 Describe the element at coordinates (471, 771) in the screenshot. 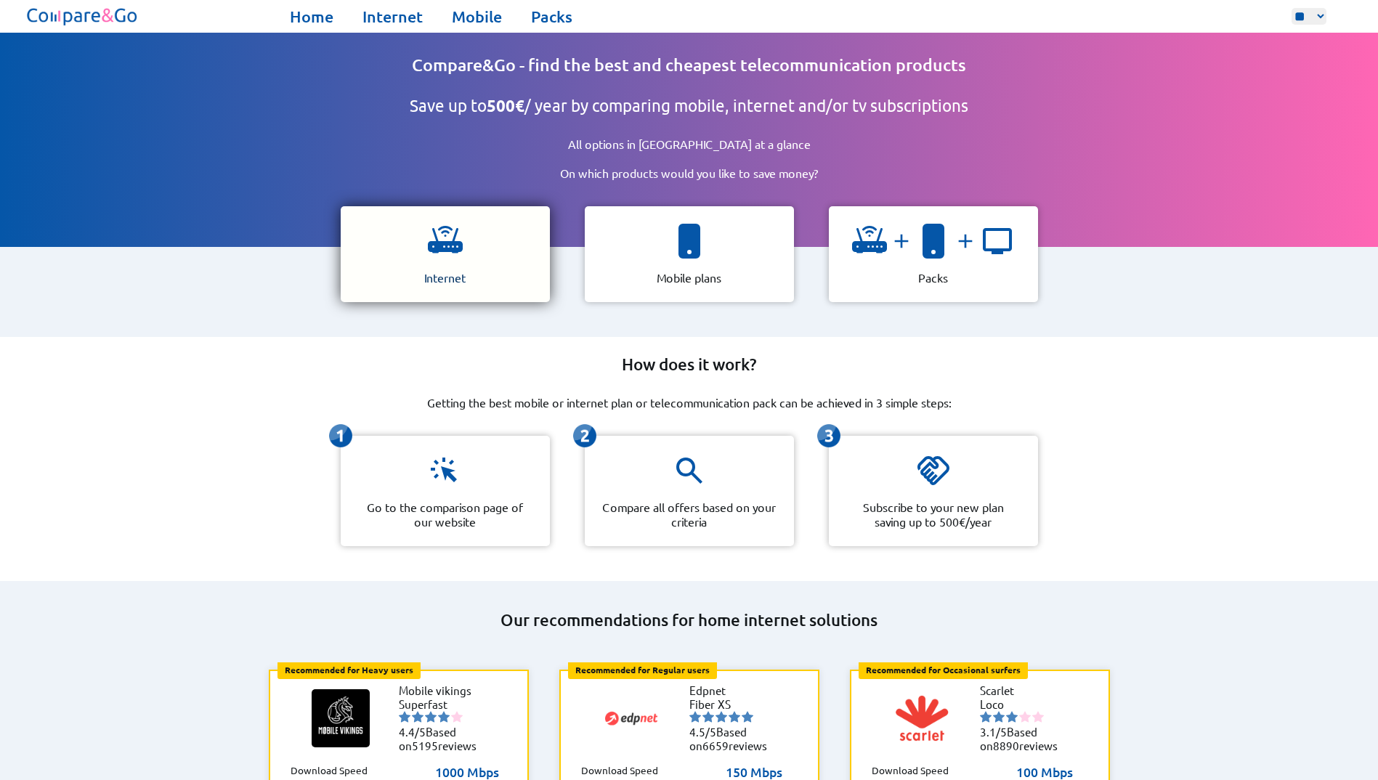

I see `p: 1000 Mbps` at that location.